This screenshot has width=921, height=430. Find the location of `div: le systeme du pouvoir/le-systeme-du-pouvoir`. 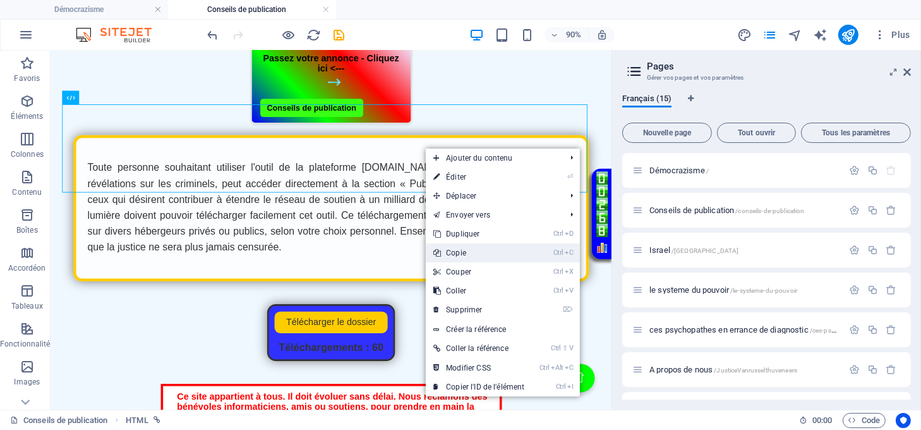

div: le systeme du pouvoir/le-systeme-du-pouvoir is located at coordinates (744, 289).